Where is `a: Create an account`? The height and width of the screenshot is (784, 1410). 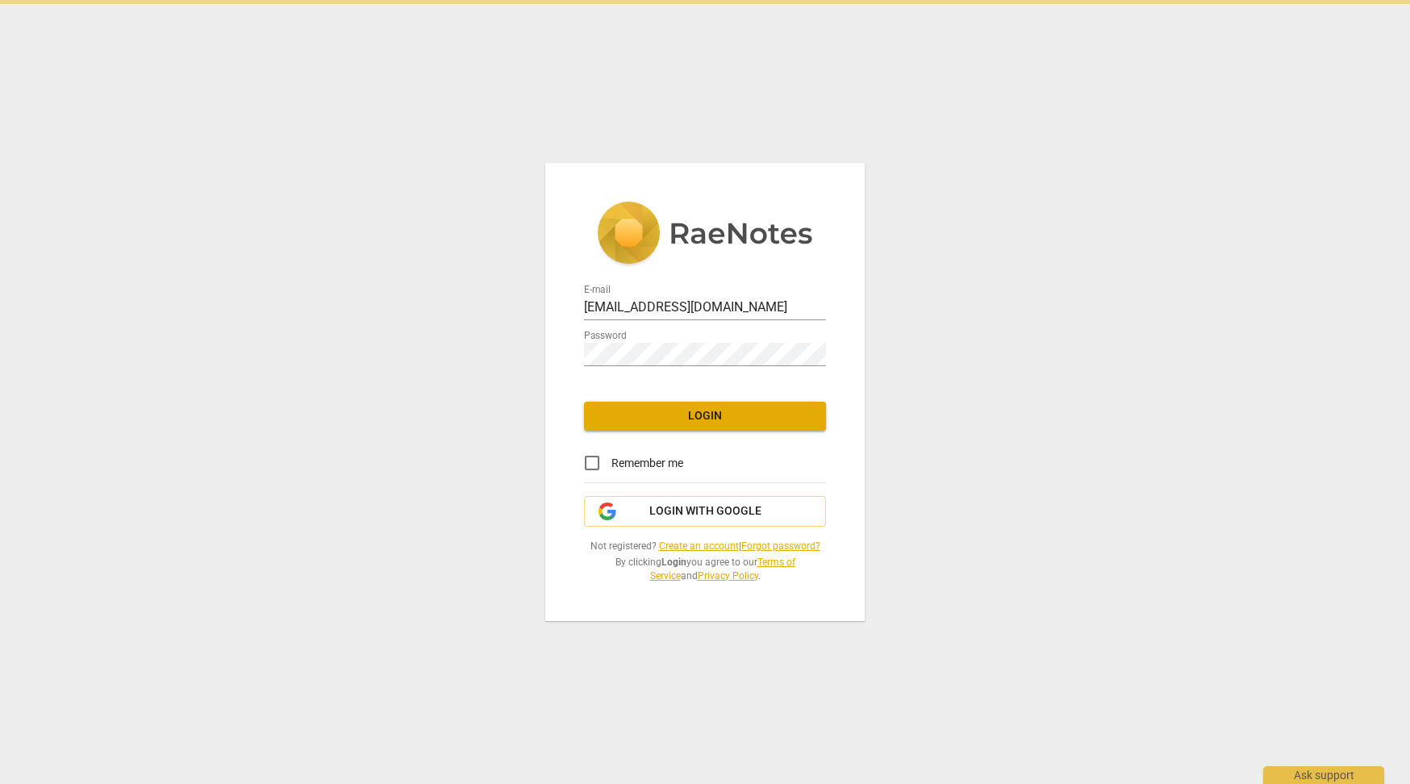
a: Create an account is located at coordinates (698, 546).